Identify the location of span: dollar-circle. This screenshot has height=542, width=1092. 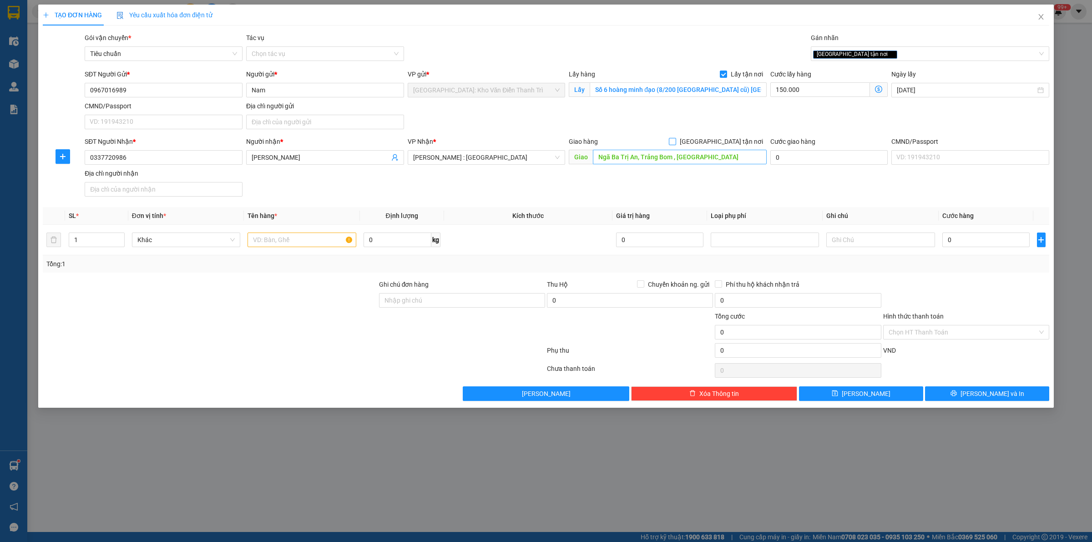
(878, 89).